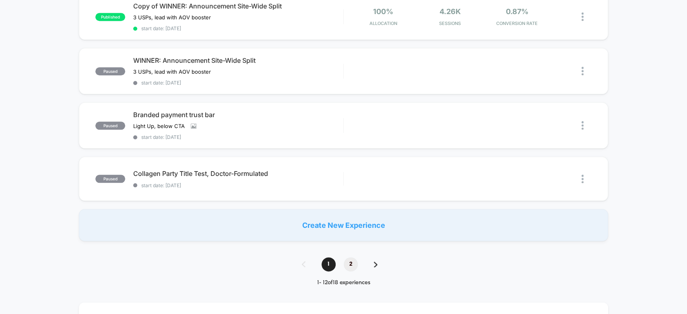 The height and width of the screenshot is (314, 687). What do you see at coordinates (450, 23) in the screenshot?
I see `span: Sessions` at bounding box center [450, 23].